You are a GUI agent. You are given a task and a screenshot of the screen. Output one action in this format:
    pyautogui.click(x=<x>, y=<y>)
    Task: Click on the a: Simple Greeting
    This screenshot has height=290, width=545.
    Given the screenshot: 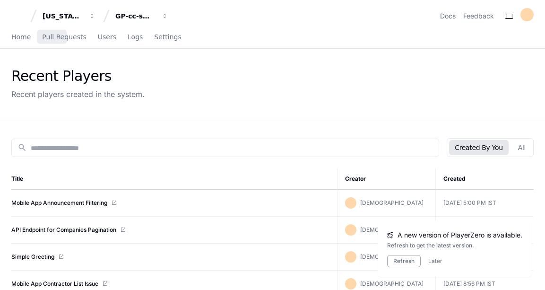 What is the action you would take?
    pyautogui.click(x=33, y=257)
    